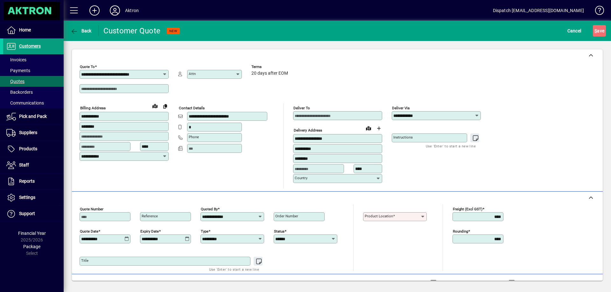  What do you see at coordinates (205, 231) in the screenshot?
I see `mat-label: Type` at bounding box center [205, 231].